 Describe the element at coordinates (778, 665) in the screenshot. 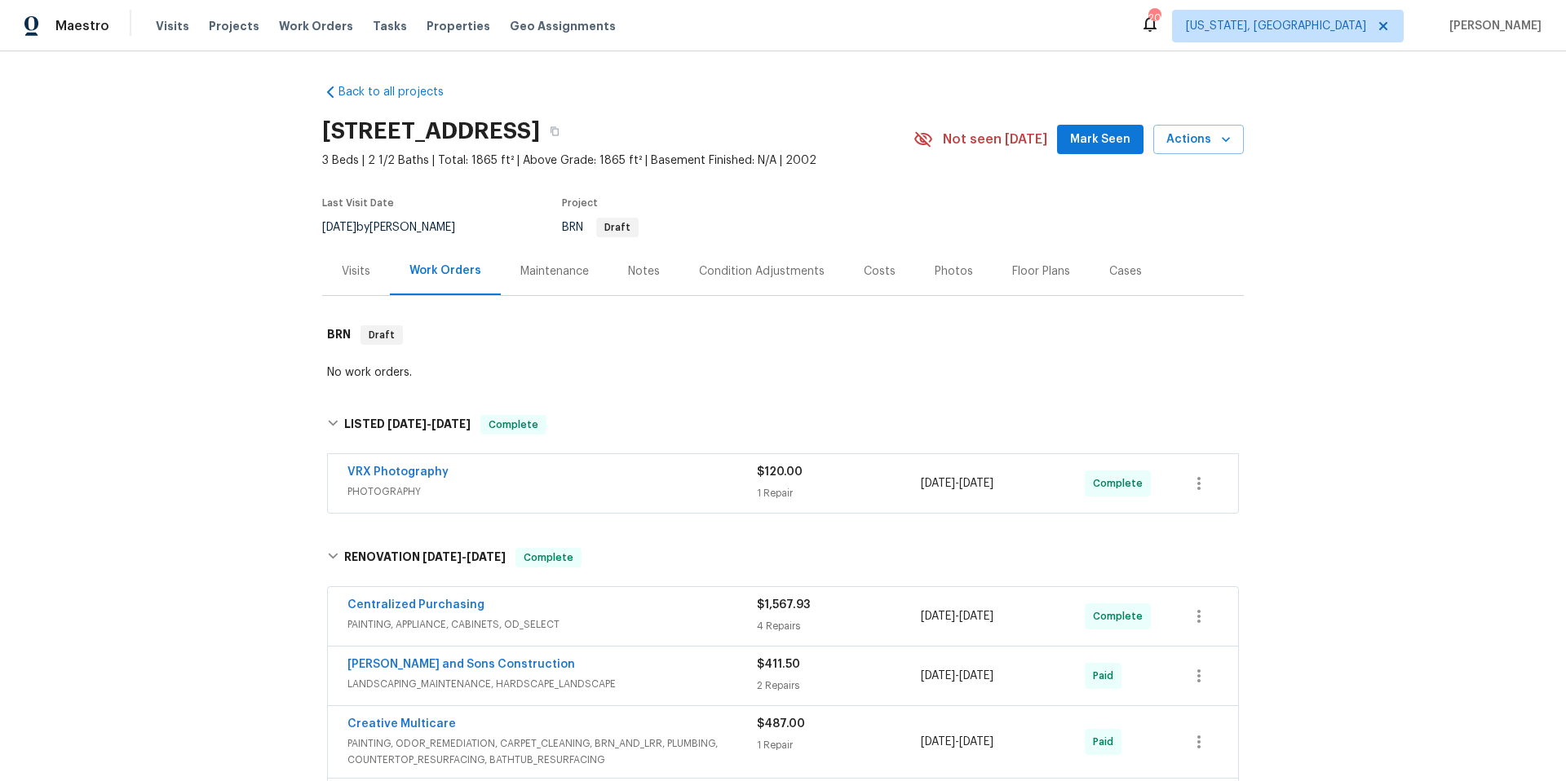

I see `span: $411.50` at that location.